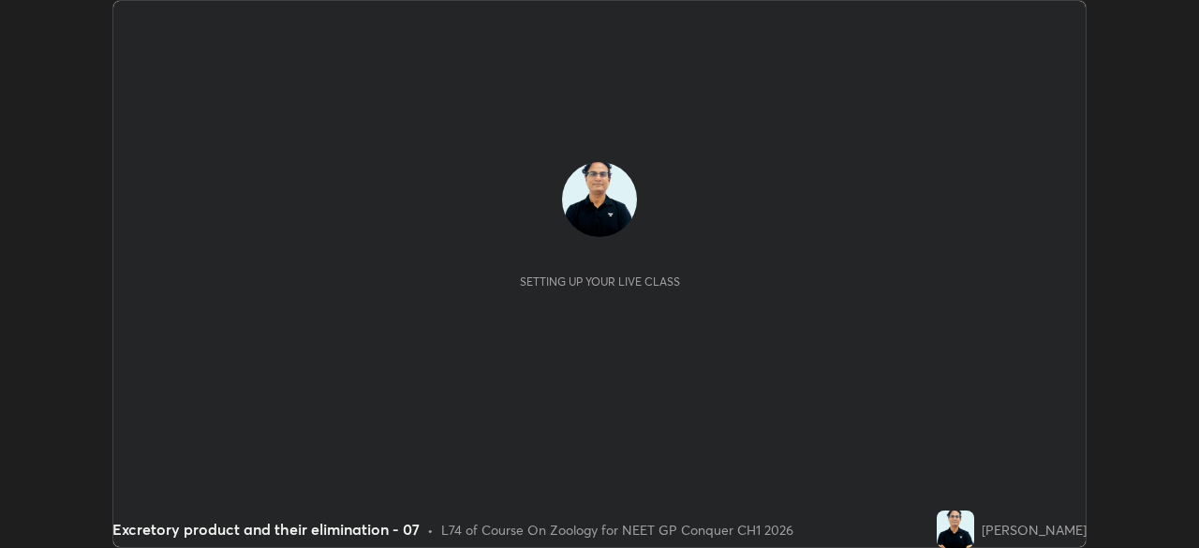  What do you see at coordinates (266, 529) in the screenshot?
I see `div: Excretory product and their elimination - 07` at bounding box center [266, 529].